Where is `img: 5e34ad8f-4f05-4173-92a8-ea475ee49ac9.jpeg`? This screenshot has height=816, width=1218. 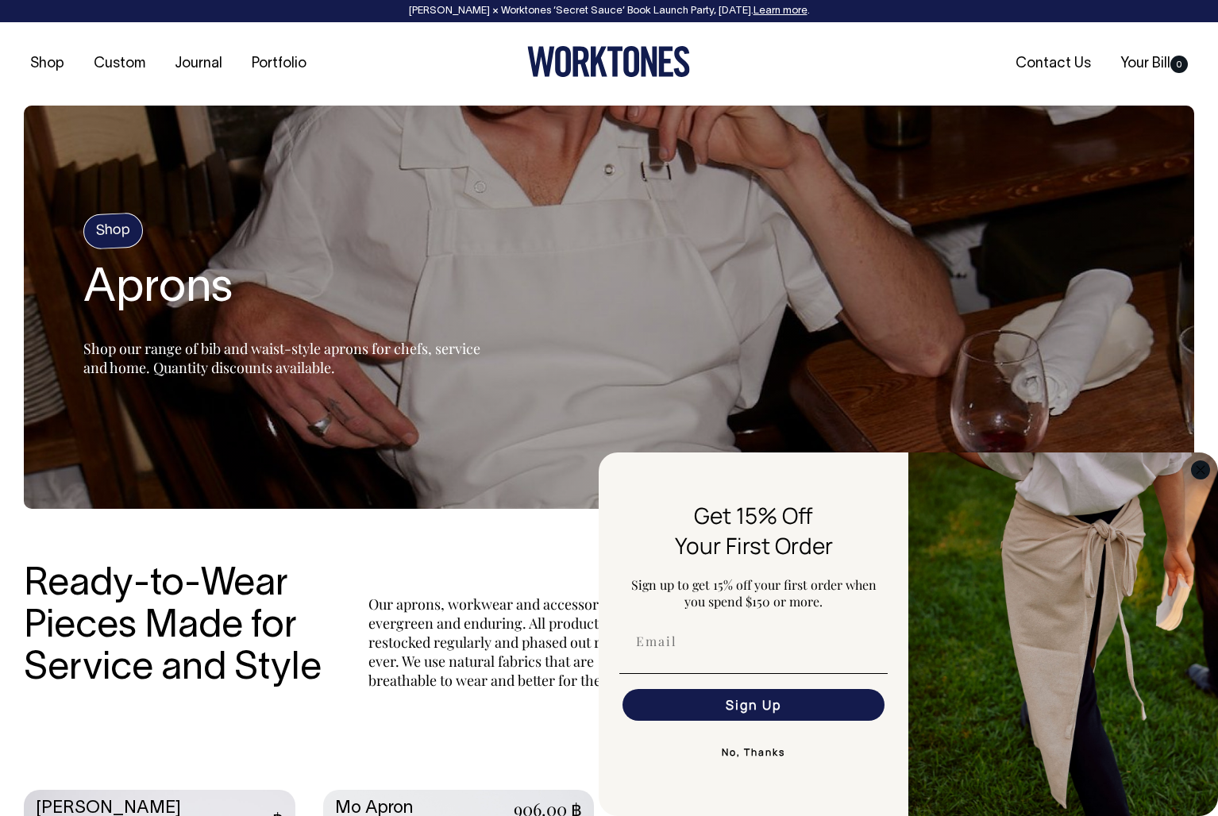 img: 5e34ad8f-4f05-4173-92a8-ea475ee49ac9.jpeg is located at coordinates (1063, 635).